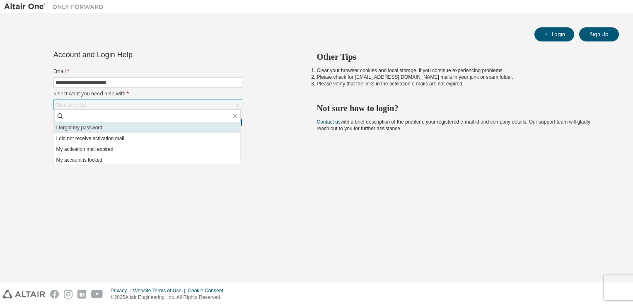  I want to click on button: Login, so click(554, 34).